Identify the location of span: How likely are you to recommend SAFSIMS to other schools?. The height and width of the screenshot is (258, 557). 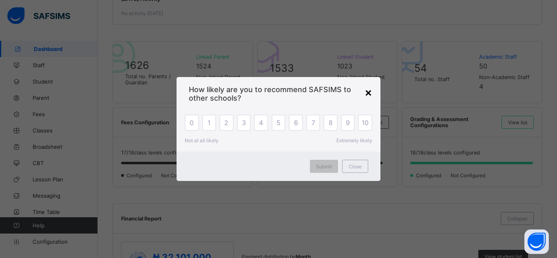
(279, 94).